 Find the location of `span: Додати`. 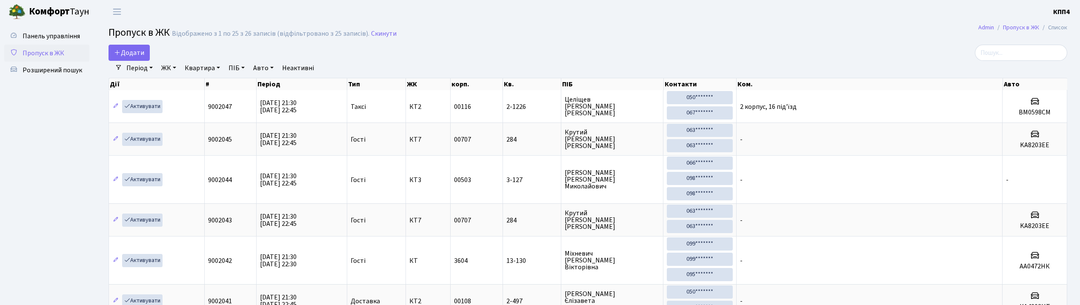

span: Додати is located at coordinates (129, 53).